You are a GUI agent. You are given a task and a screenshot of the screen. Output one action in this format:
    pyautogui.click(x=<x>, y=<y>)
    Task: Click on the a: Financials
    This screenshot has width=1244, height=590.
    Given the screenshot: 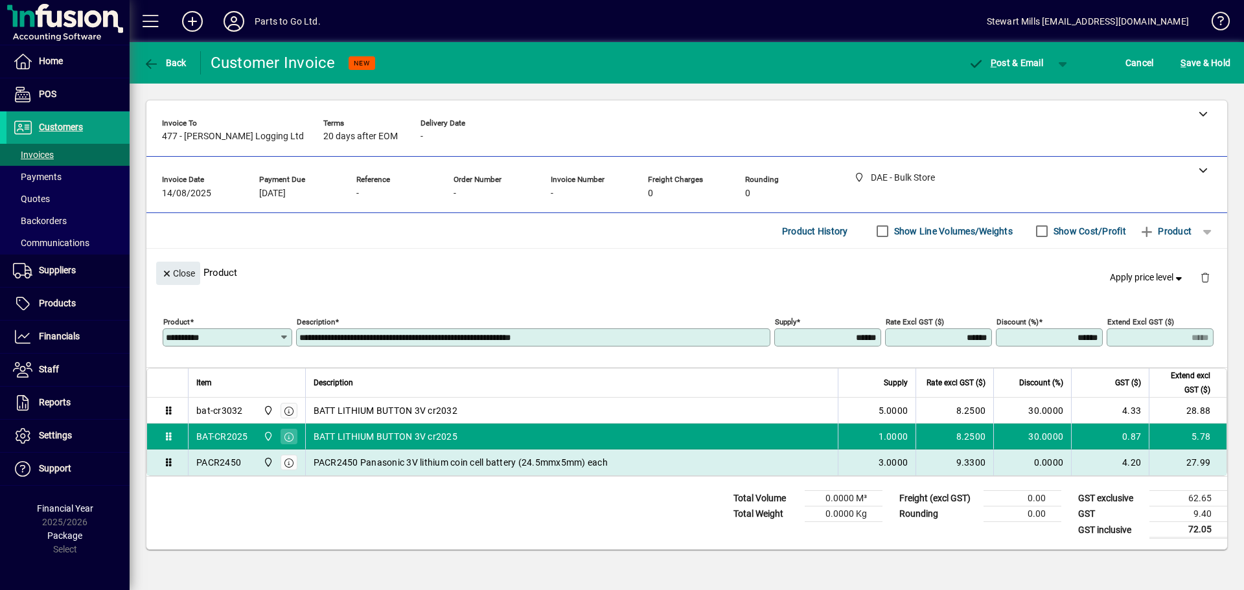 What is the action you would take?
    pyautogui.click(x=68, y=337)
    